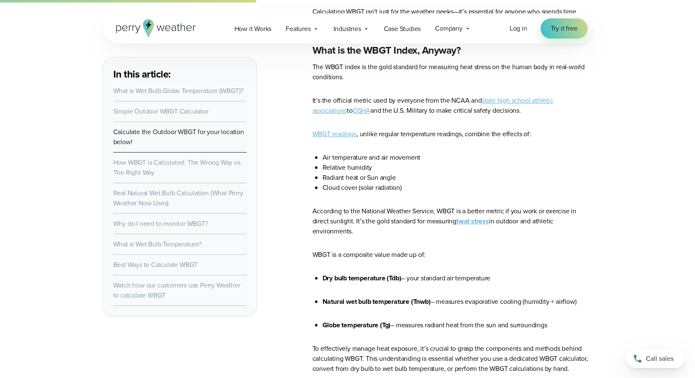 This screenshot has height=378, width=695. What do you see at coordinates (178, 198) in the screenshot?
I see `a: Real Natural Wet Bulb Calculation (What Perry Weather Now Uses)` at bounding box center [178, 198].